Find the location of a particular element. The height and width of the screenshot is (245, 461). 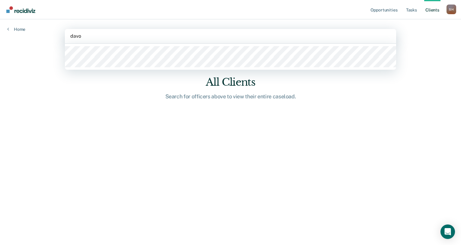

div: Search for officers above to view their entire caseload. is located at coordinates (230, 96).